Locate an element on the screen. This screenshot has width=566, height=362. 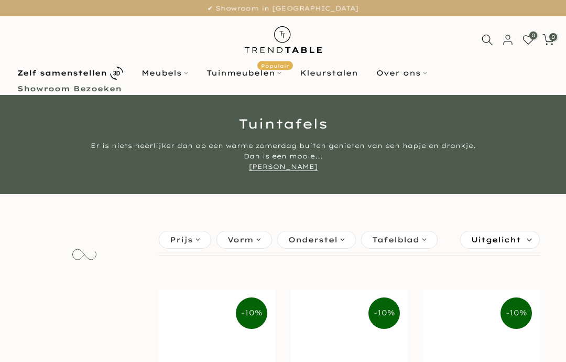
a: Over ons is located at coordinates (402, 73).